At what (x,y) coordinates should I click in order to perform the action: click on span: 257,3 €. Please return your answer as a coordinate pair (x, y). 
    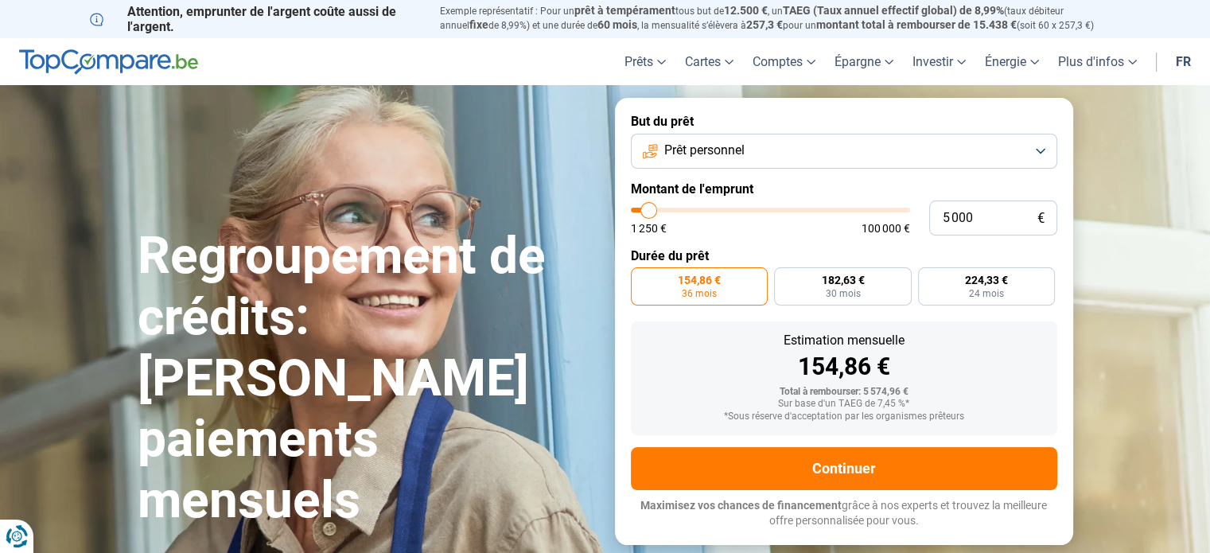
    Looking at the image, I should click on (765, 25).